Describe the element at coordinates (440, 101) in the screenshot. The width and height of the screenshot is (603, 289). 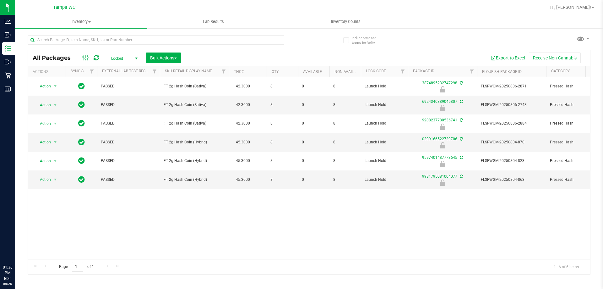
I see `a: 6924340389045807` at that location.